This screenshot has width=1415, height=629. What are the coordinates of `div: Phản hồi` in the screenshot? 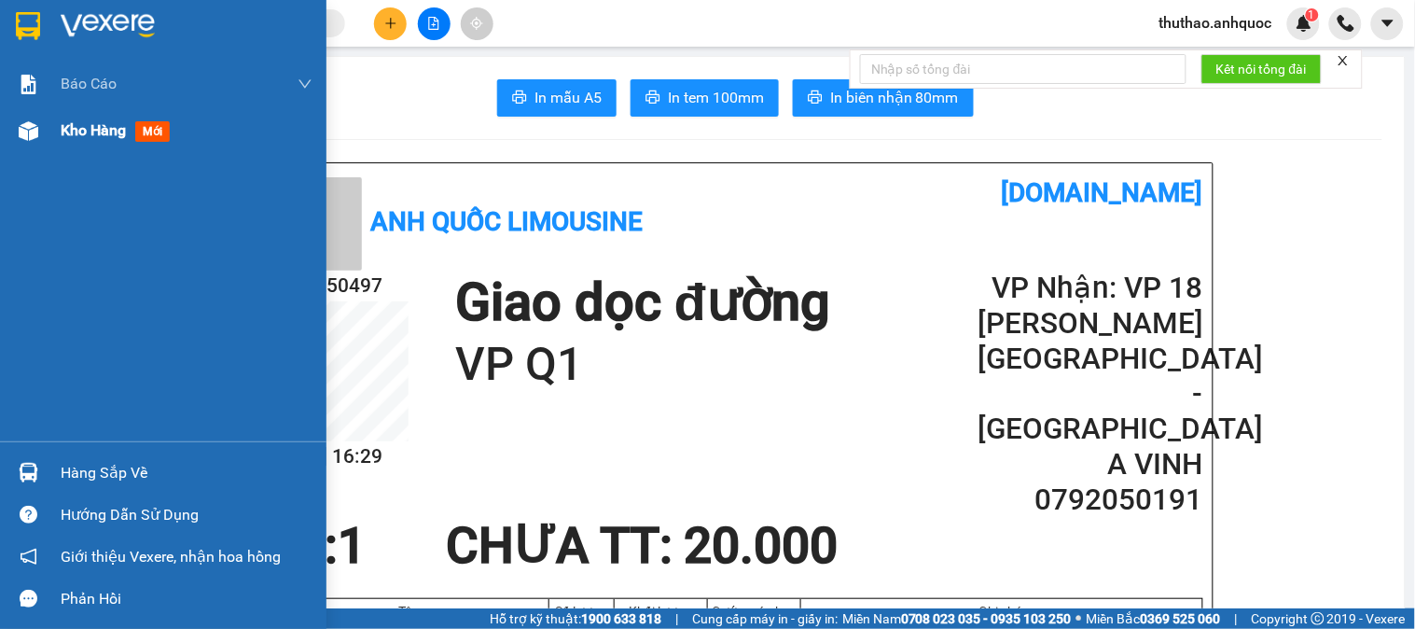 It's located at (187, 599).